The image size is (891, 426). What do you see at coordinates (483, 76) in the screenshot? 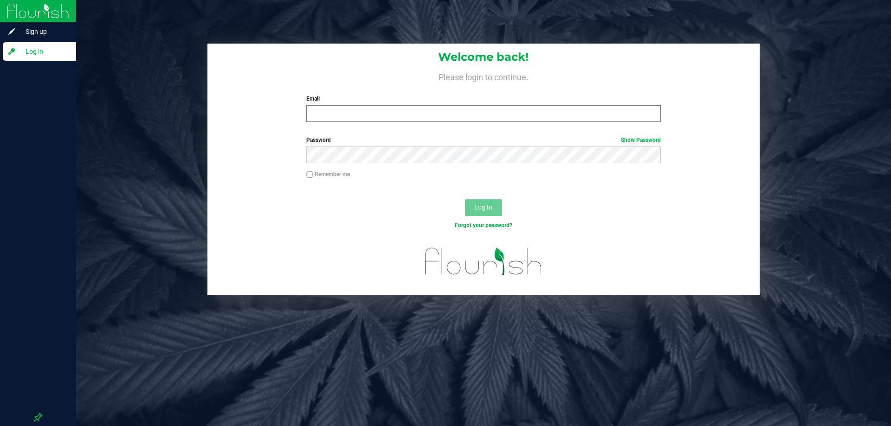
I see `h4: Please login to continue.` at bounding box center [483, 76].